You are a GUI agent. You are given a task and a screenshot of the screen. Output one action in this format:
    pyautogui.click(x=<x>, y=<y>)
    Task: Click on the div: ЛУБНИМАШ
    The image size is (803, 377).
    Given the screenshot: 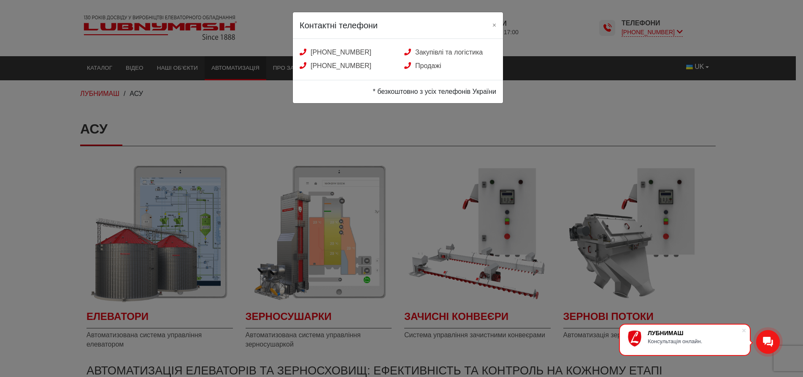 What is the action you would take?
    pyautogui.click(x=695, y=333)
    